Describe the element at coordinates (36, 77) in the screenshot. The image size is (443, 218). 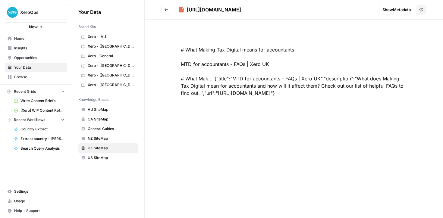
I see `a: Browse` at that location.